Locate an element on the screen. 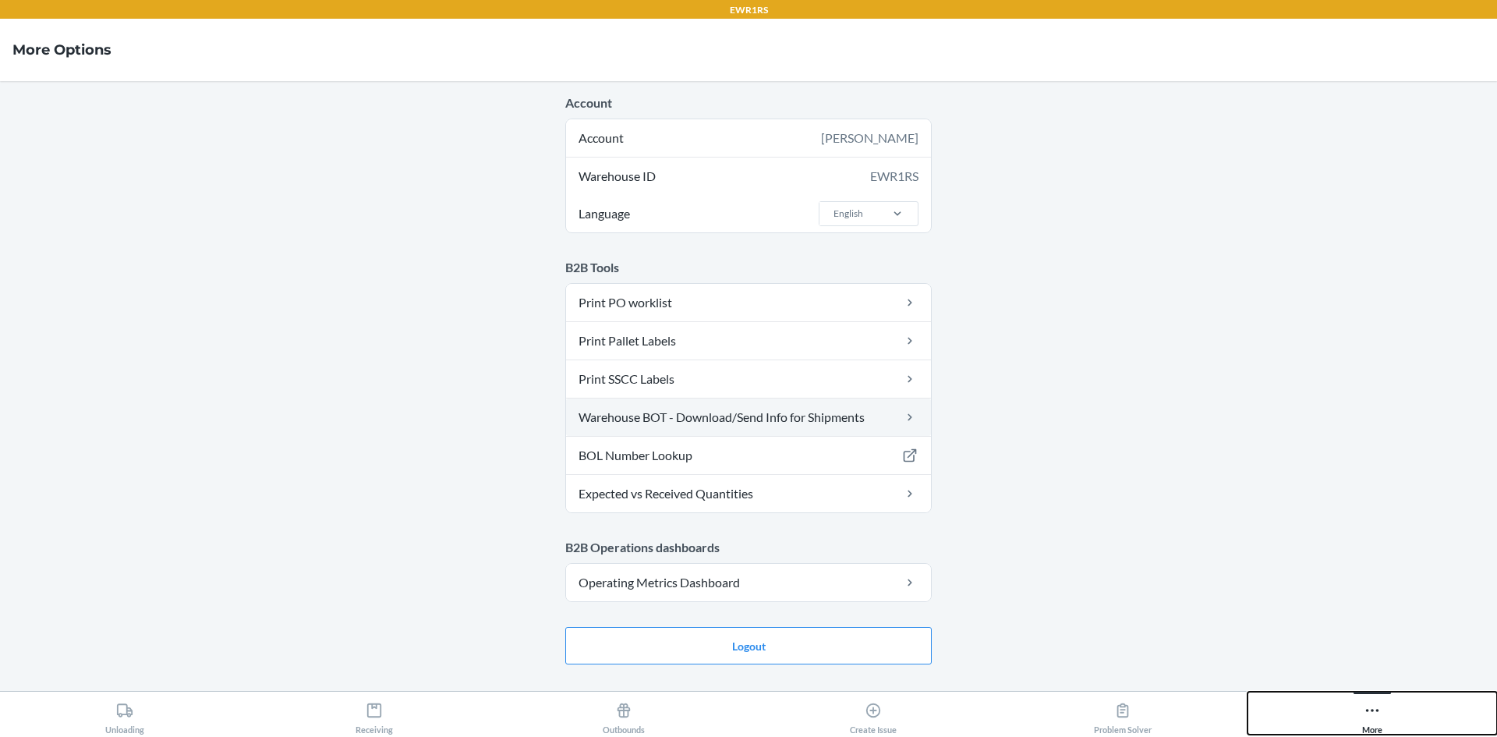 Image resolution: width=1497 pixels, height=737 pixels. div: Create Issue is located at coordinates (873, 715).